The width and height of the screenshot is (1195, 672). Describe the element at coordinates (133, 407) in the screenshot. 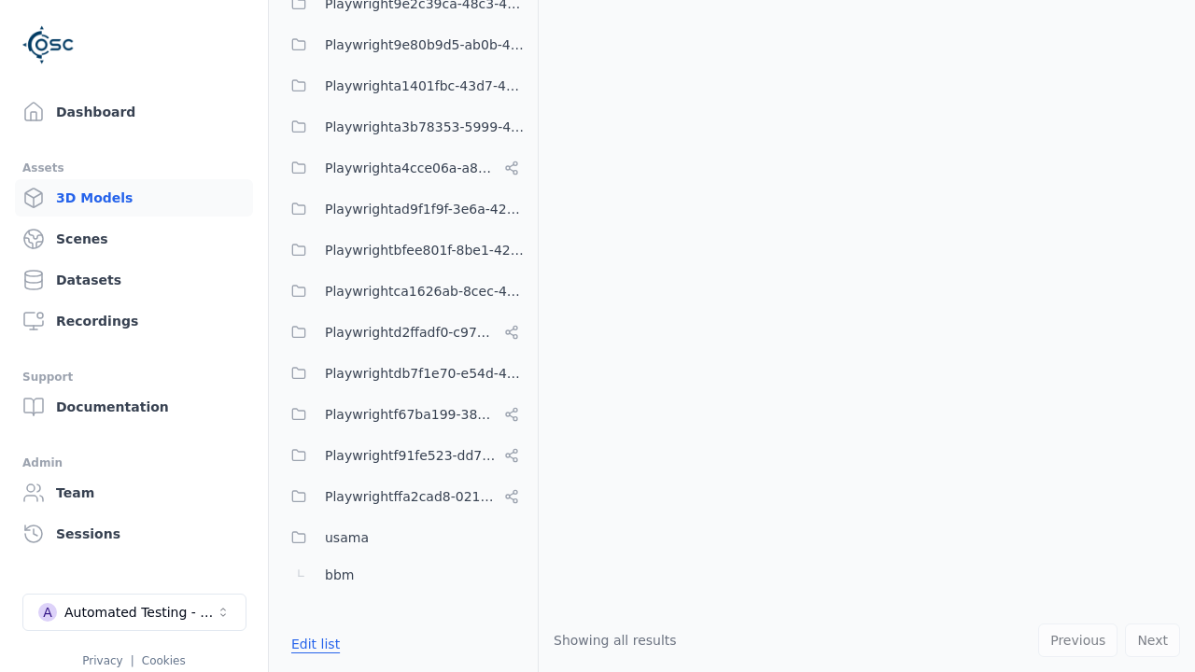

I see `a: Documentation` at that location.